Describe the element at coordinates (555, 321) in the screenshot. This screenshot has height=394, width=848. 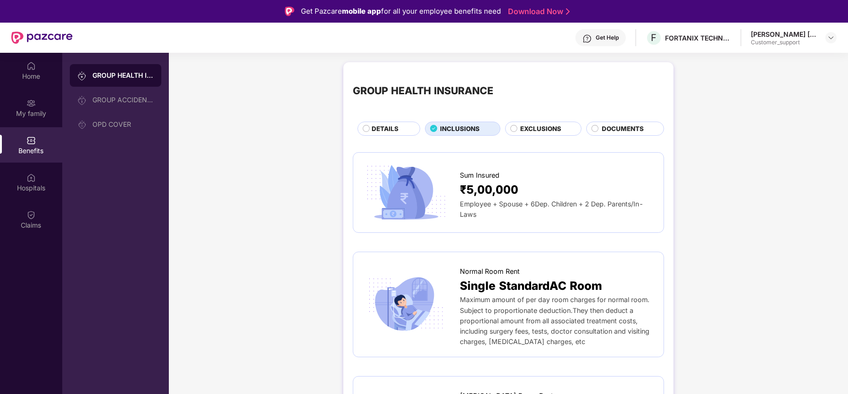
I see `span: Maximum amount of per day room charges for normal room. Subject to proportionate deduction.They t...` at that location.